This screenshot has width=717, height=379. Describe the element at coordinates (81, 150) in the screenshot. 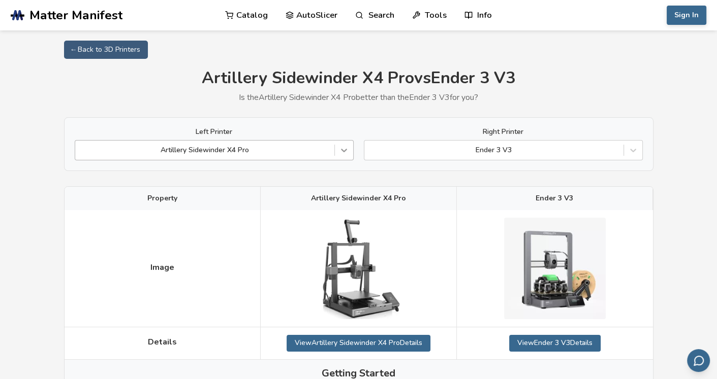

I see `input: Artillery Sidewinder X4 Pro` at that location.